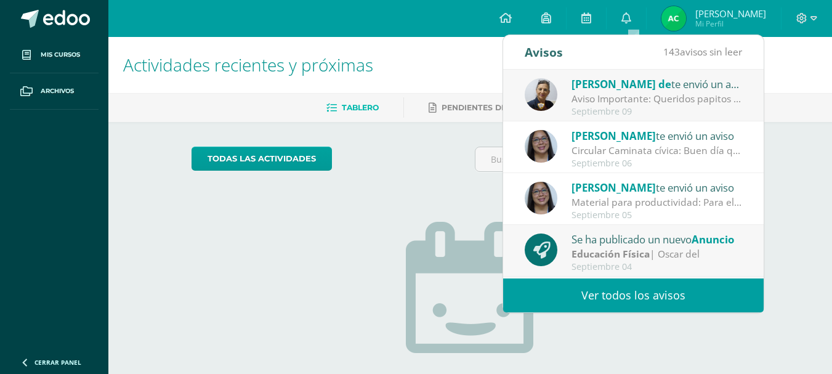 The image size is (832, 374). I want to click on div: Material para productividad: Para el día martes 9 debe traer ilustraciones de los animales de los..., so click(657, 202).